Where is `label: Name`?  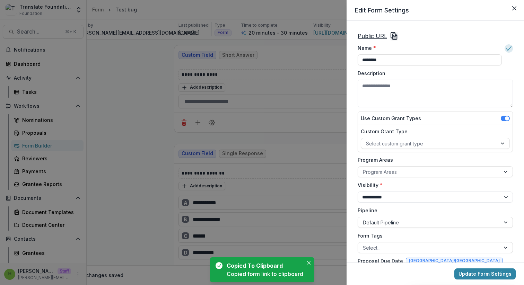
label: Name is located at coordinates (428, 48).